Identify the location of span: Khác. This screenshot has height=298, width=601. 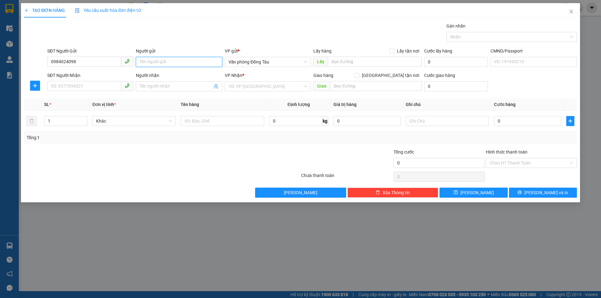
(134, 121).